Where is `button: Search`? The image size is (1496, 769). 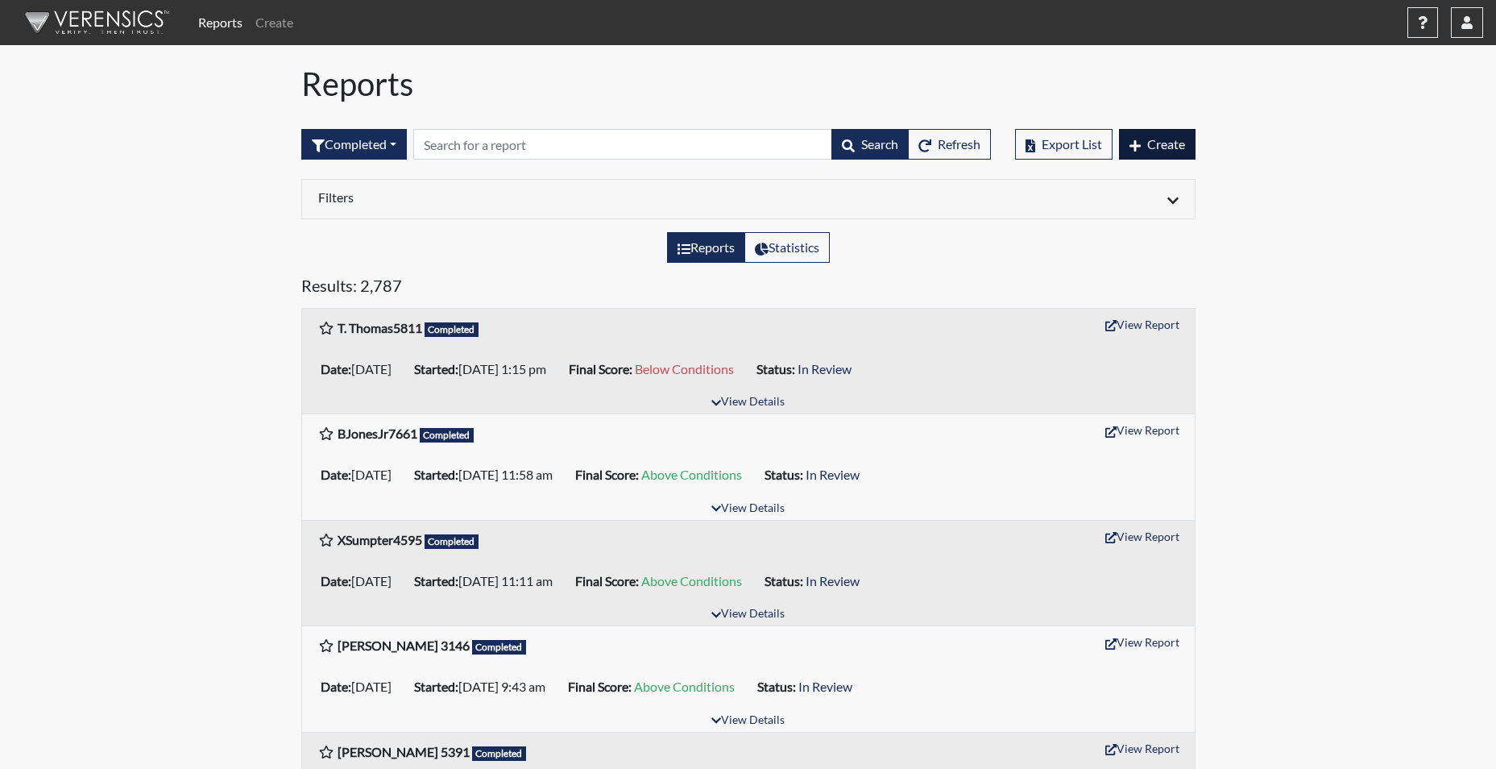 button: Search is located at coordinates (870, 144).